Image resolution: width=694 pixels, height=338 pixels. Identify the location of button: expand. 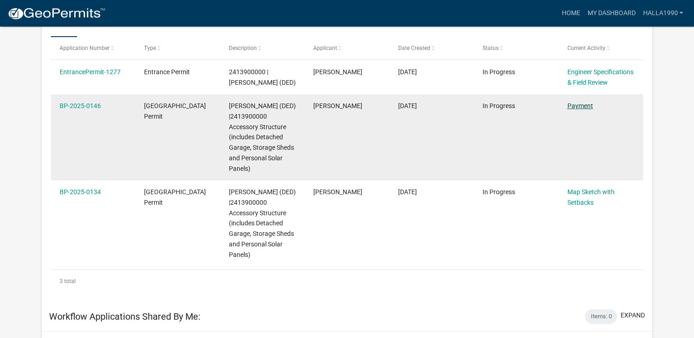
(633, 316).